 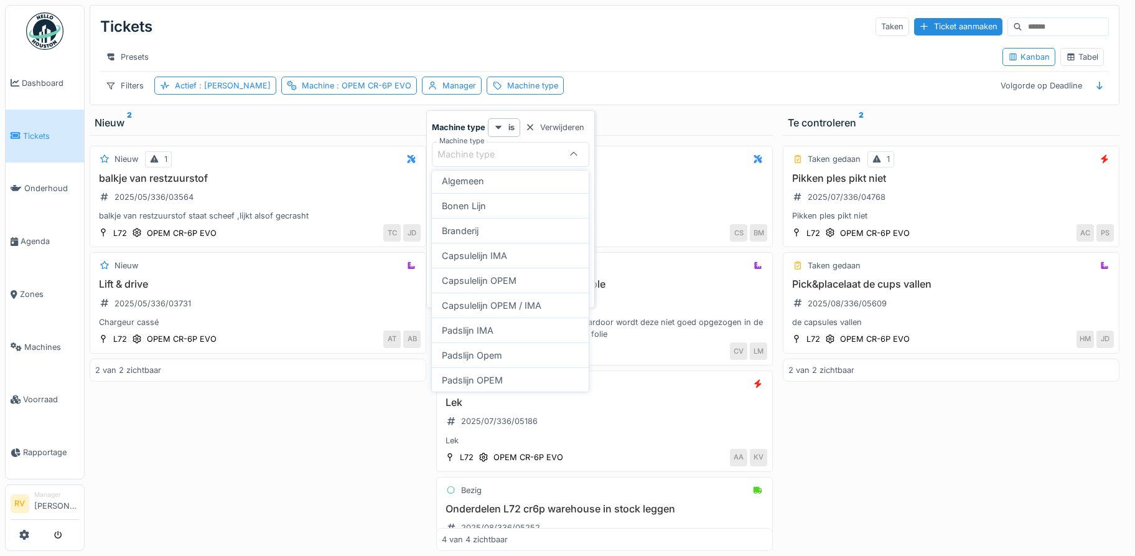 I want to click on div: 2025/05/336/03564, so click(x=154, y=197).